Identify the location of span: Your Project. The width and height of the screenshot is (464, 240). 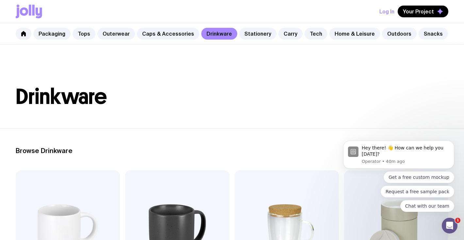
(418, 11).